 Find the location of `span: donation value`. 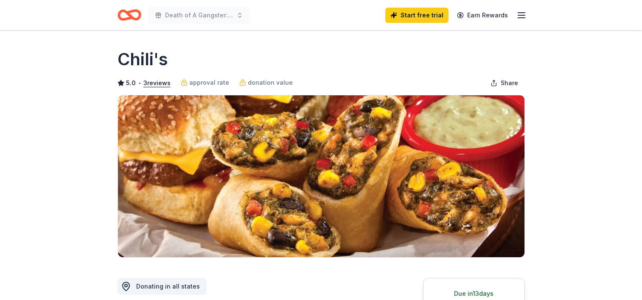

span: donation value is located at coordinates (270, 83).